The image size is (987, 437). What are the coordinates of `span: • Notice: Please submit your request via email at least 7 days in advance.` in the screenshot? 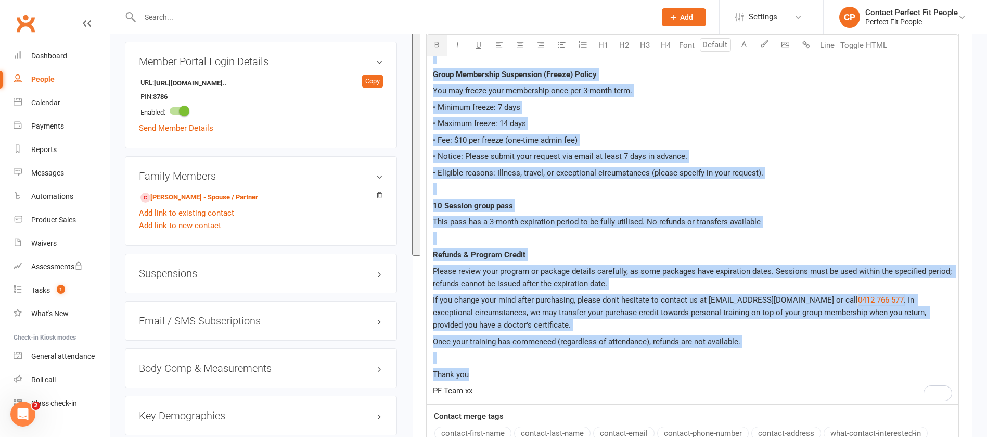 It's located at (560, 156).